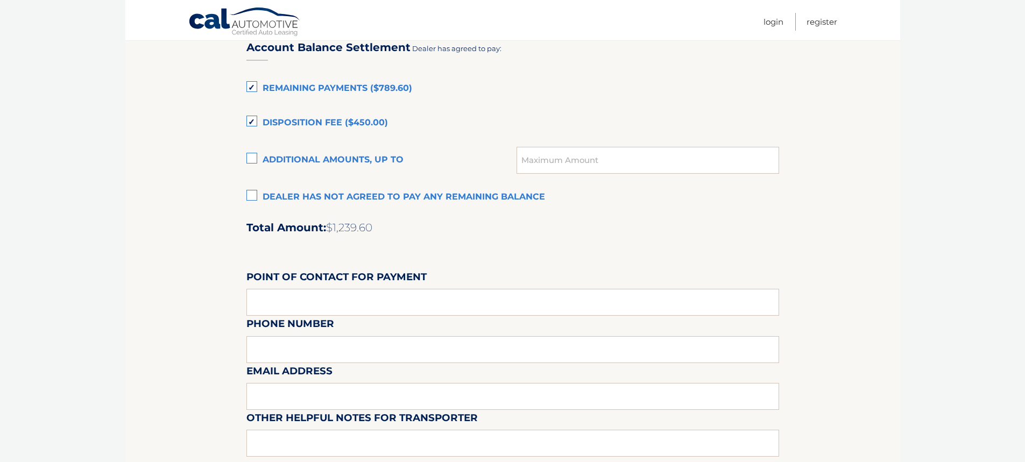 The height and width of the screenshot is (462, 1025). What do you see at coordinates (336, 279) in the screenshot?
I see `label: Point of Contact for Payment` at bounding box center [336, 279].